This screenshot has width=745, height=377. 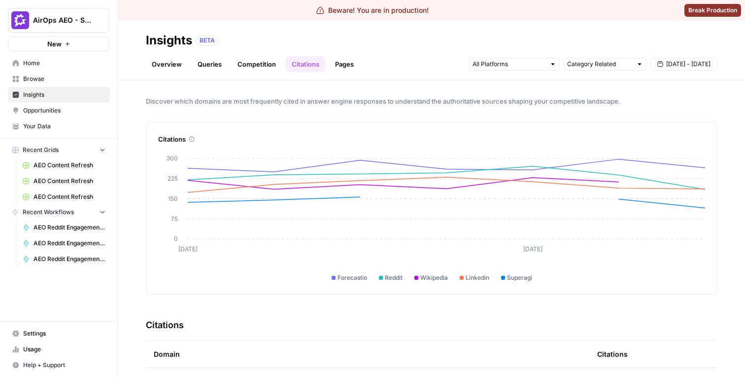 What do you see at coordinates (713, 10) in the screenshot?
I see `span: Break Production` at bounding box center [713, 10].